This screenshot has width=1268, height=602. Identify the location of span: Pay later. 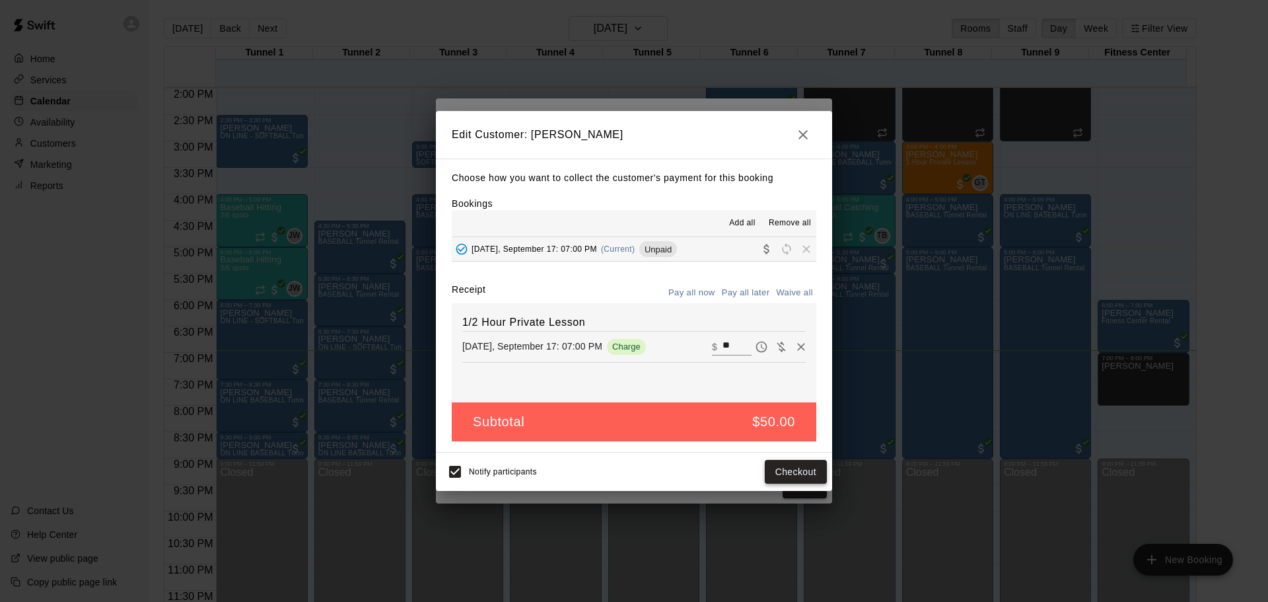
(761, 345).